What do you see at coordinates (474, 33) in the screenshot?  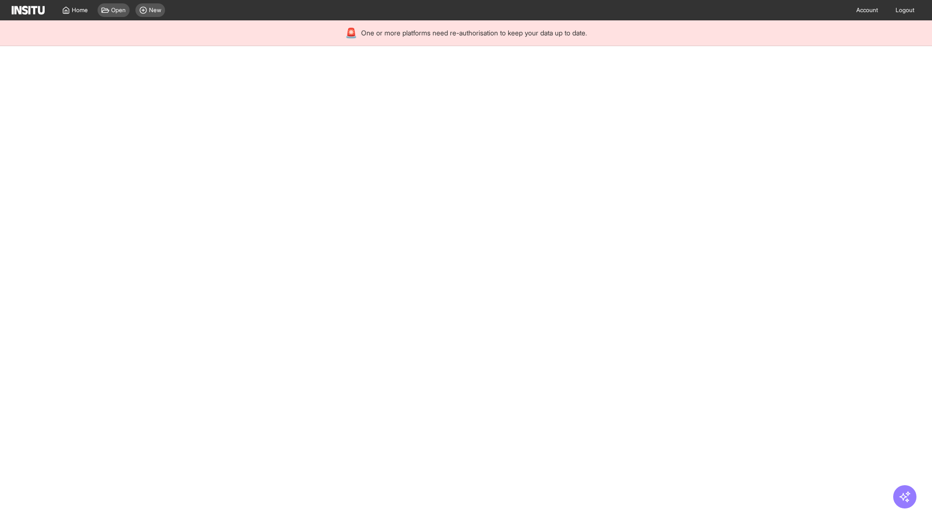 I see `span: One or more platforms need re-authorisation to keep your data up to date.` at bounding box center [474, 33].